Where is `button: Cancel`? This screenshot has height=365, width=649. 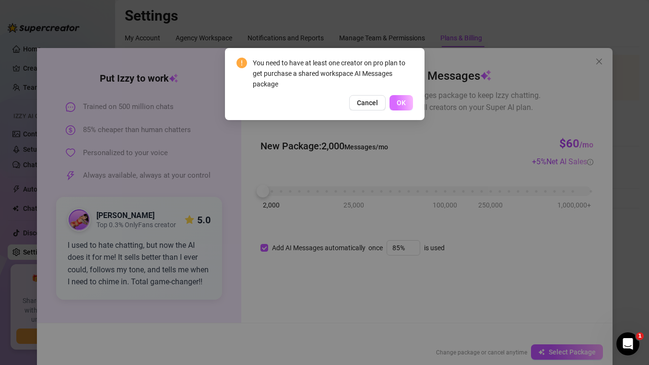
button: Cancel is located at coordinates (368, 103).